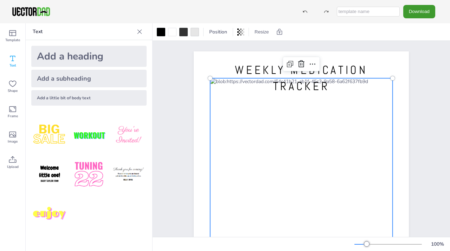 The height and width of the screenshot is (251, 450). Describe the element at coordinates (128, 135) in the screenshot. I see `img: BBMXfK6.png` at that location.